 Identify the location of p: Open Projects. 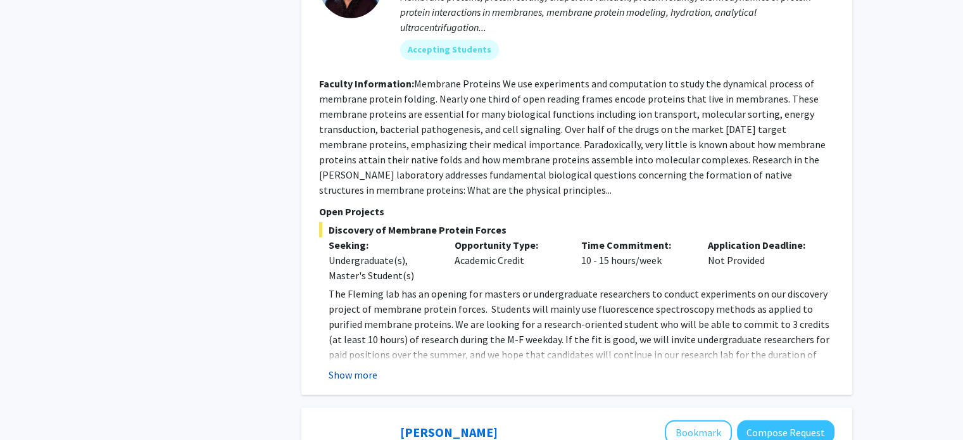
(577, 211).